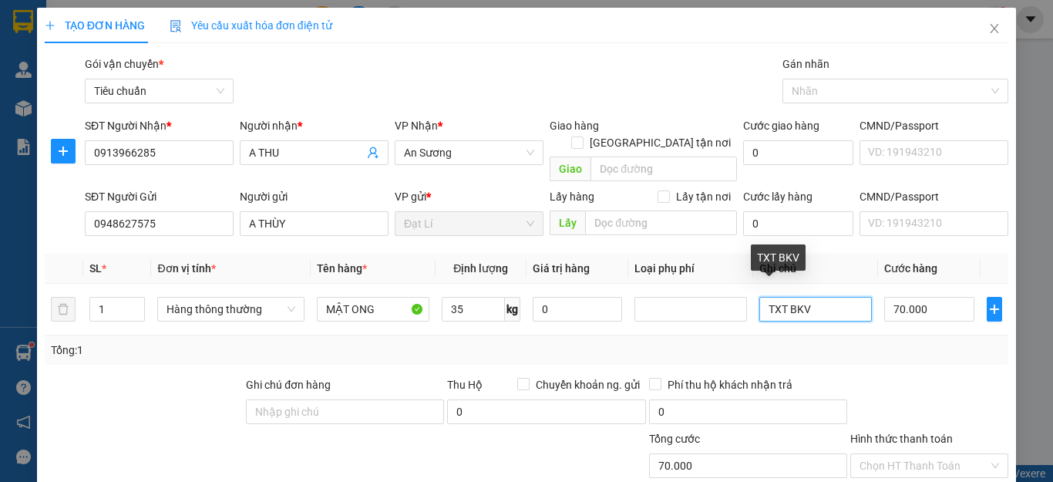 This screenshot has height=482, width=1053. What do you see at coordinates (480, 268) in the screenshot?
I see `span: Định lượng` at bounding box center [480, 268].